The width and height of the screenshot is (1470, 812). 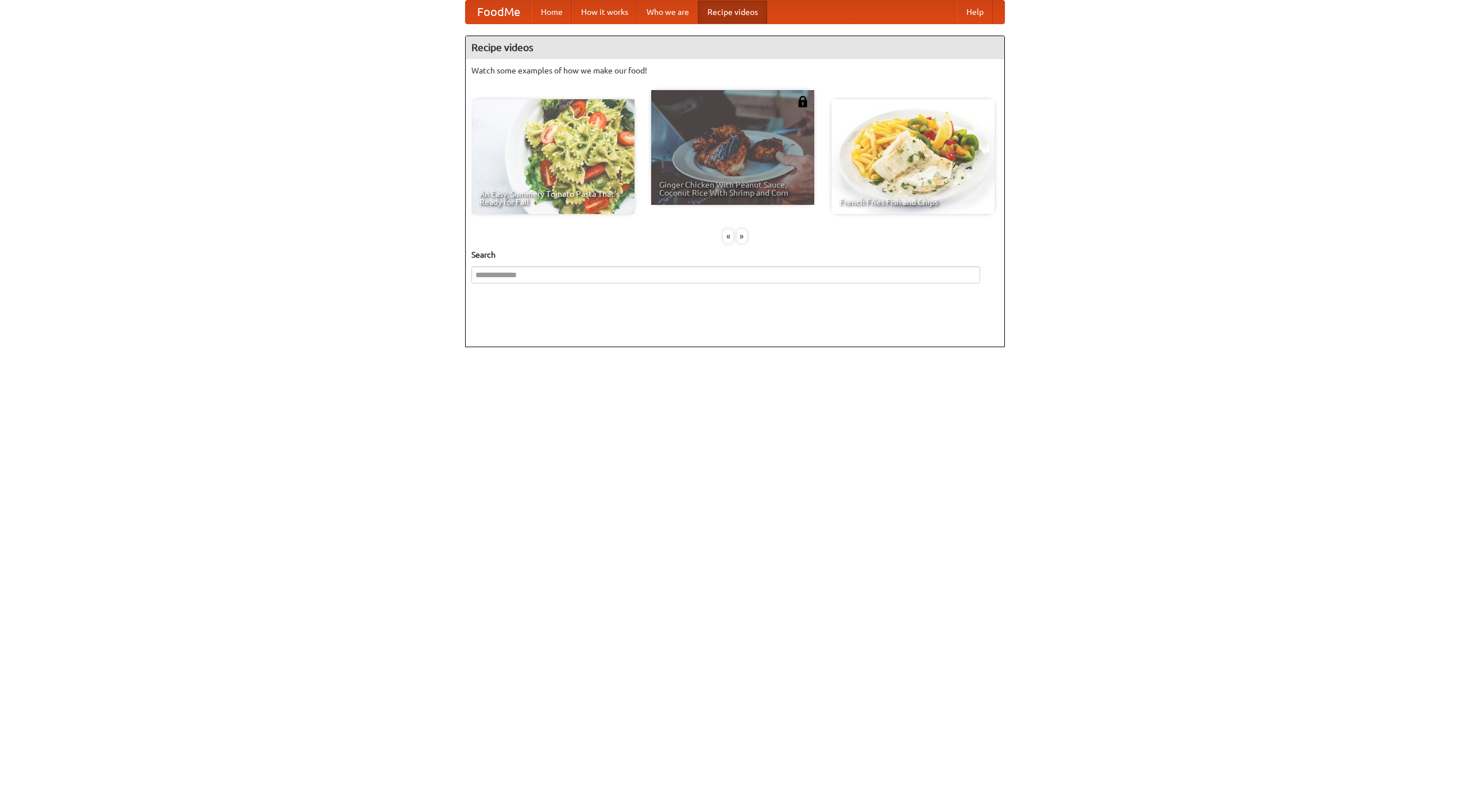 I want to click on a: How it works, so click(x=604, y=12).